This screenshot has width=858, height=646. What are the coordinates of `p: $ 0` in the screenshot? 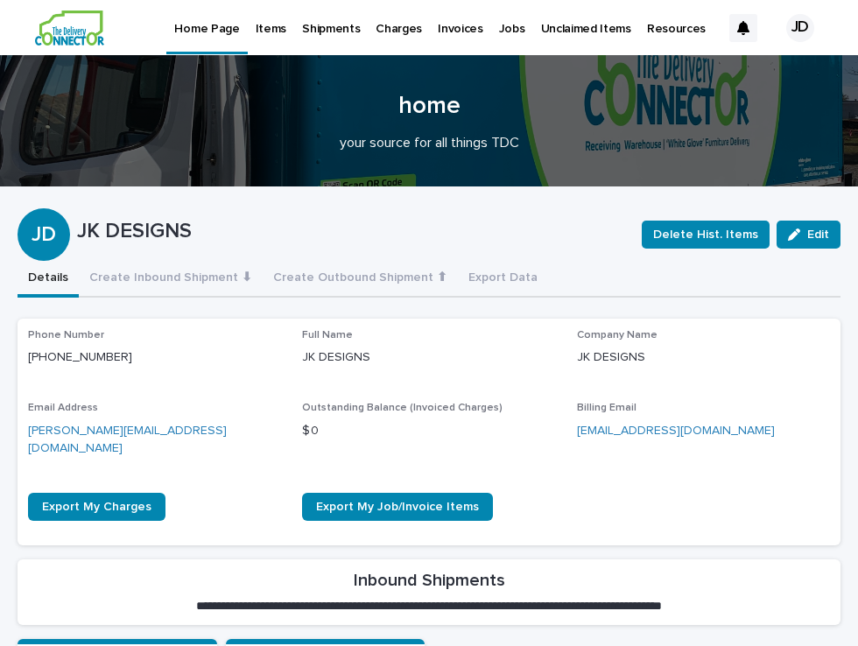 It's located at (428, 431).